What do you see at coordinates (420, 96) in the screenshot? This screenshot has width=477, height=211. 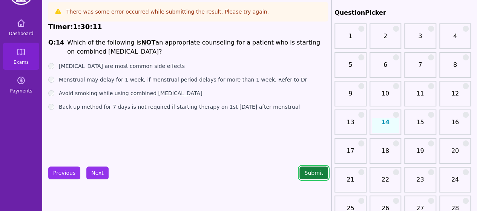 I see `a: 11` at bounding box center [420, 96].